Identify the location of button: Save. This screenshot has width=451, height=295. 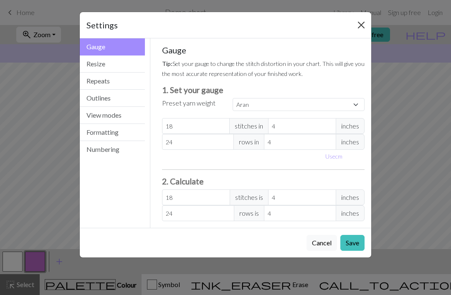
(352, 243).